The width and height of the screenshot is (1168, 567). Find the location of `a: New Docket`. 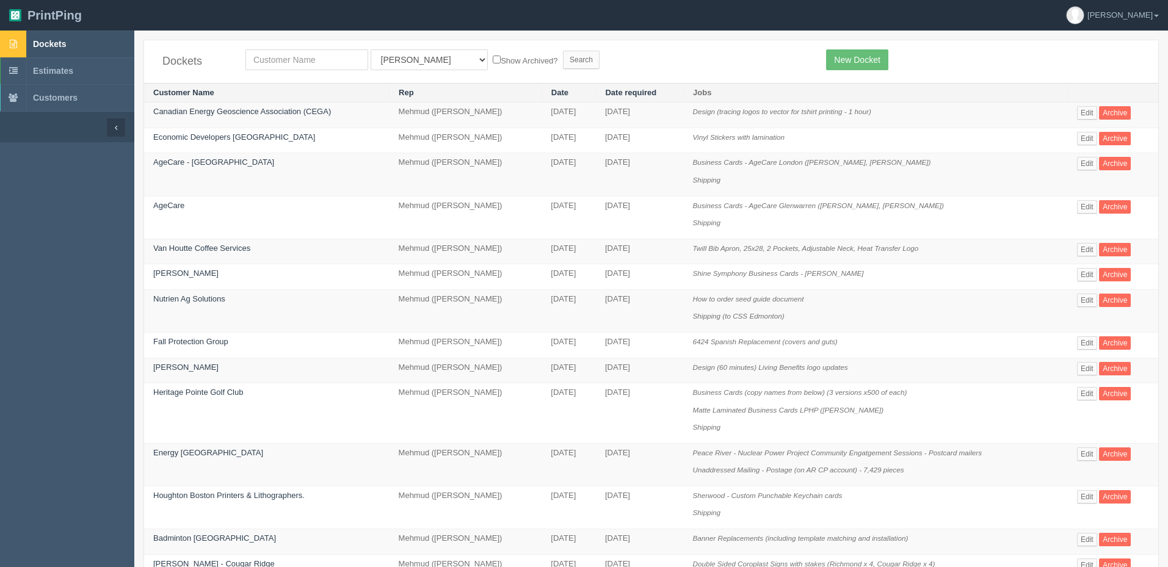

a: New Docket is located at coordinates (857, 60).